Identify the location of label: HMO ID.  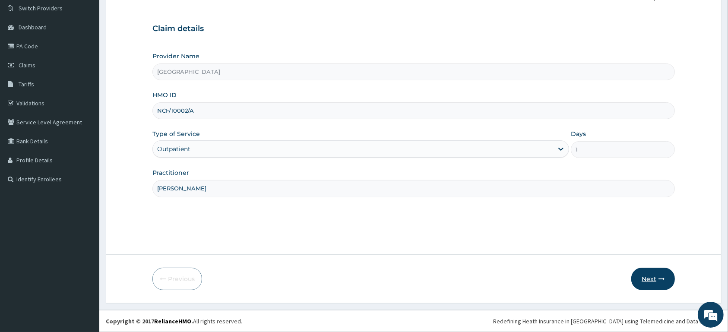
(164, 95).